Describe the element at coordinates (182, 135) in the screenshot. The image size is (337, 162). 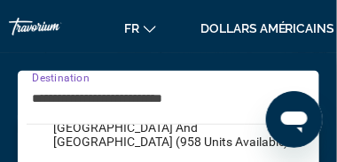
I see `button: Select destination: Greece and Cyprus (958 units available)` at that location.